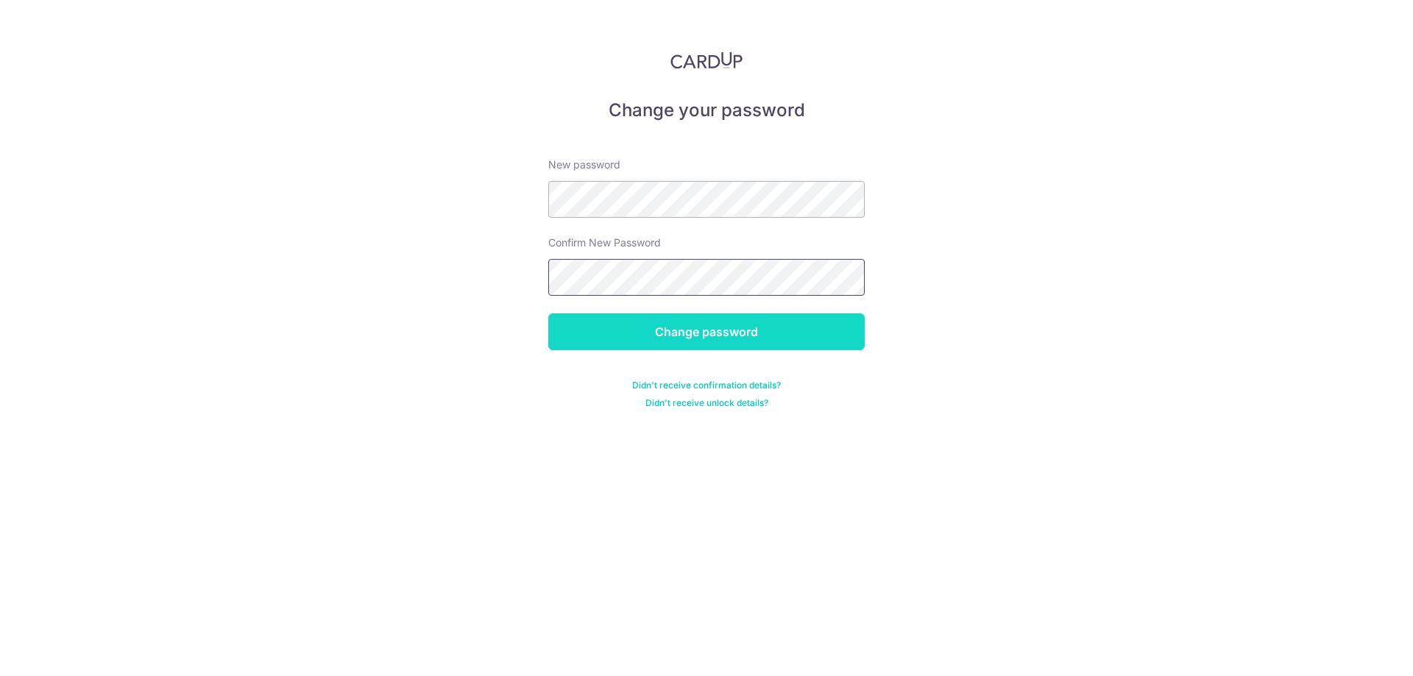 The image size is (1413, 676). Describe the element at coordinates (706, 386) in the screenshot. I see `a: Didn't receive confirmation details?` at that location.